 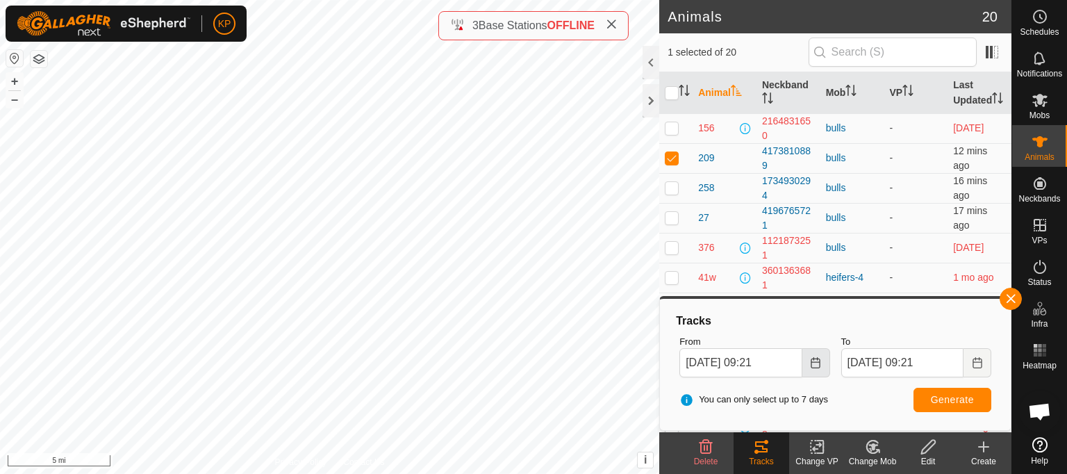 I want to click on span: 258, so click(x=706, y=188).